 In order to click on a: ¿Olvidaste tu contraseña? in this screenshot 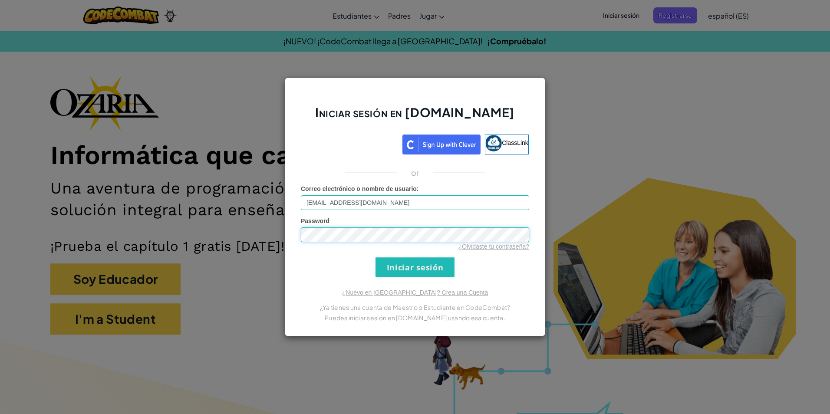, I will do `click(494, 247)`.